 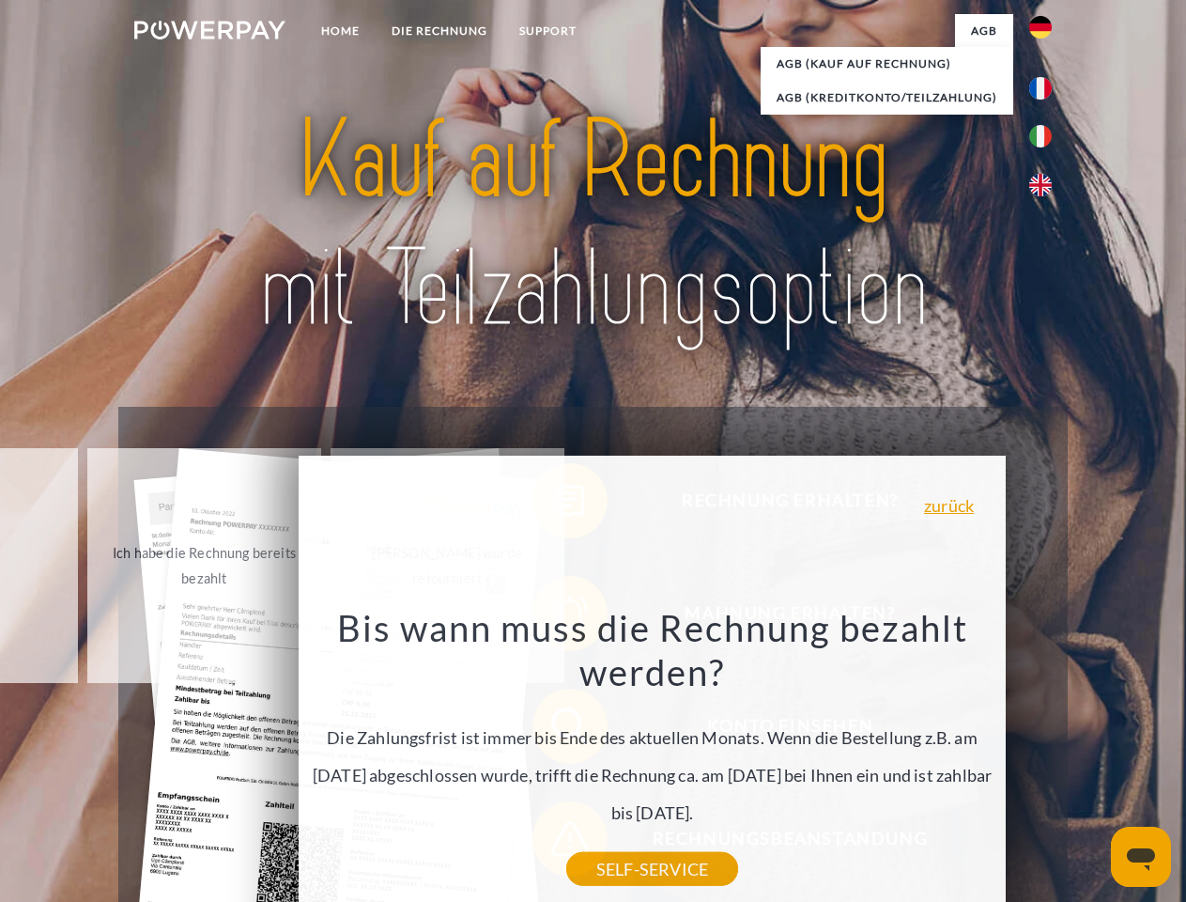 What do you see at coordinates (548, 31) in the screenshot?
I see `a: SUPPORT` at bounding box center [548, 31].